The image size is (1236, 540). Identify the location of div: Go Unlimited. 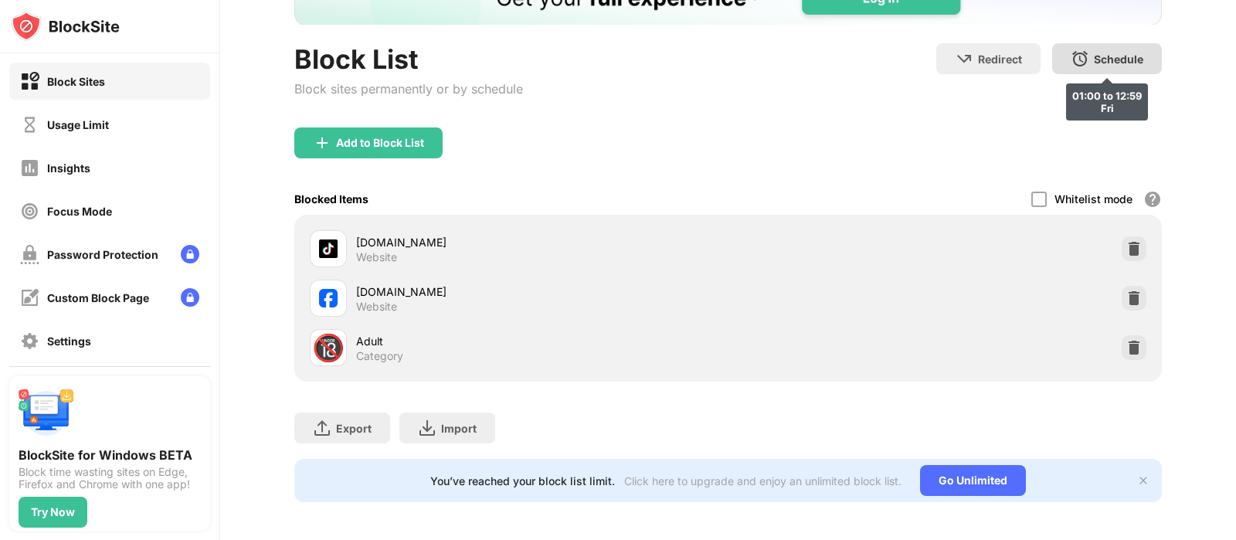
(973, 481).